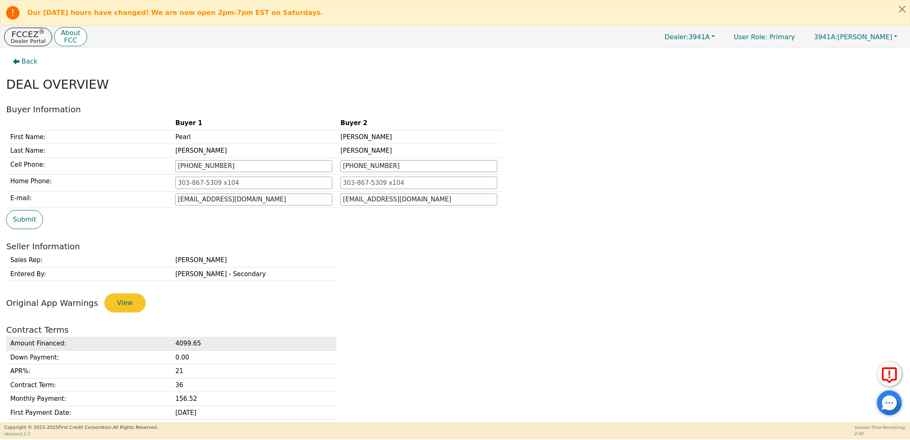  I want to click on td: First Payment Date :, so click(89, 413).